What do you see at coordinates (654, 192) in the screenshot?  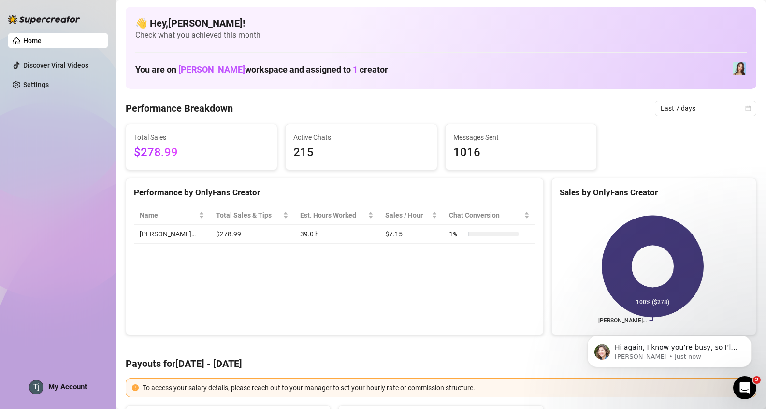 I see `div: Sales by OnlyFans Creator` at bounding box center [654, 192].